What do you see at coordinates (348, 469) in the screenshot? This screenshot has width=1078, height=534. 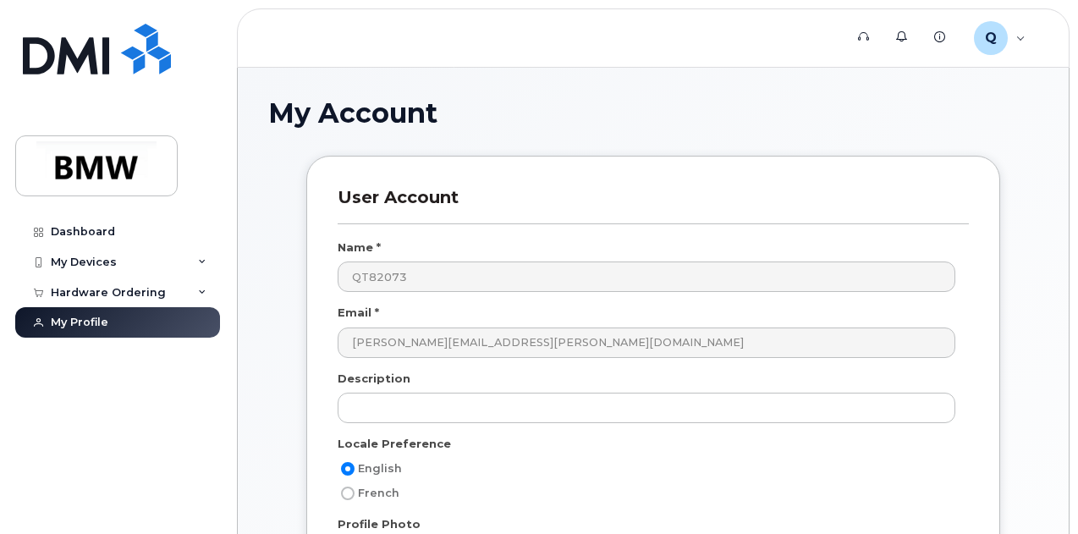 I see `input: English` at bounding box center [348, 469].